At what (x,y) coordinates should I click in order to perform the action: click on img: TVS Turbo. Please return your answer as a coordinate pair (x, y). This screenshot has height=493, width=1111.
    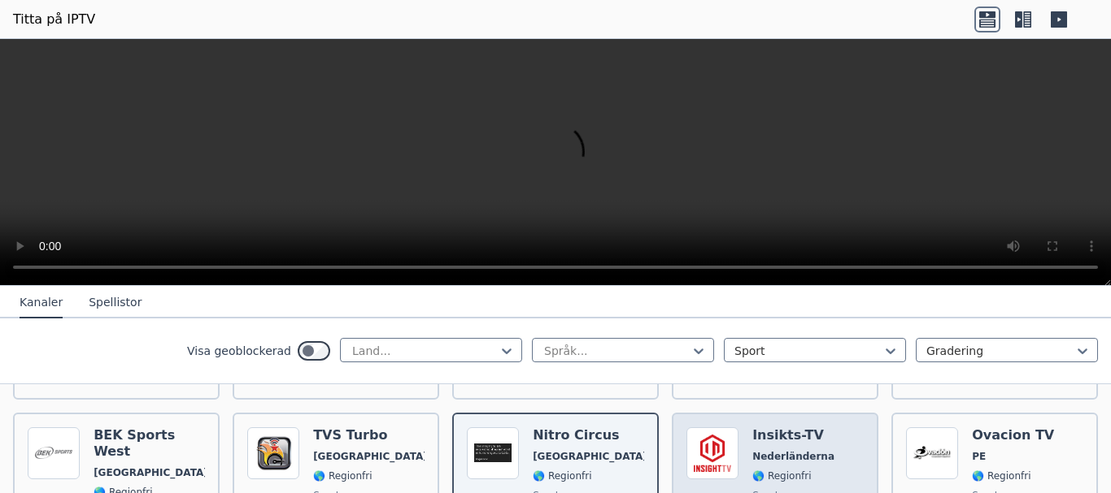
    Looking at the image, I should click on (273, 454).